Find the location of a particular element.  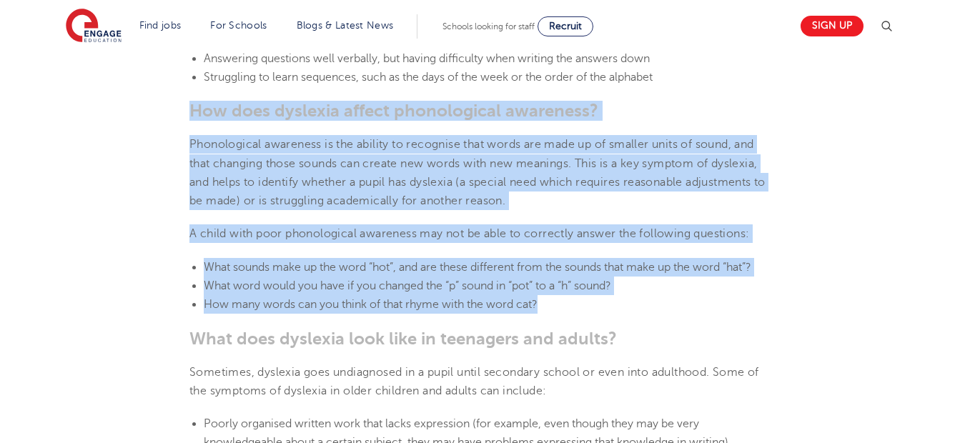

a: Sign up is located at coordinates (832, 26).